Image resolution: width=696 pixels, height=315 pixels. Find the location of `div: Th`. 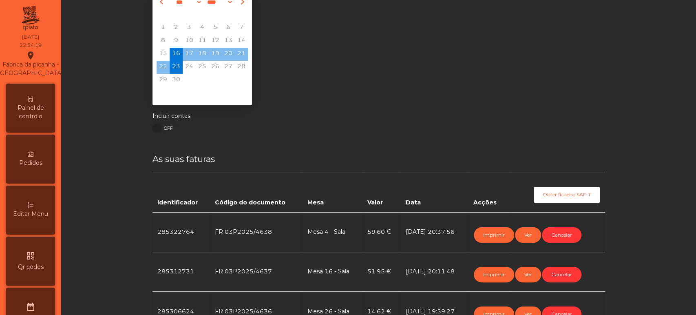

div: Th is located at coordinates (202, 15).